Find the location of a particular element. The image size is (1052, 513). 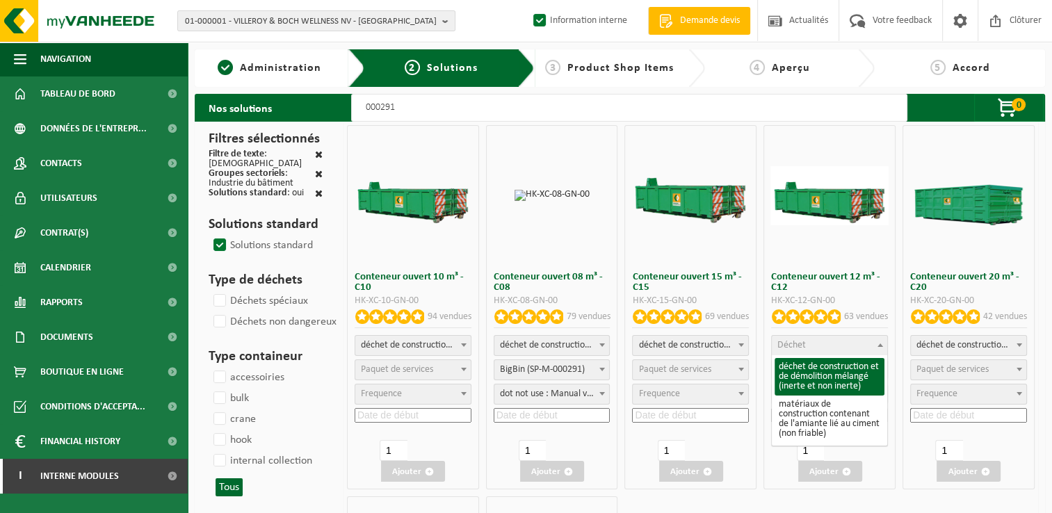

span: Contrat(s) is located at coordinates (64, 233).